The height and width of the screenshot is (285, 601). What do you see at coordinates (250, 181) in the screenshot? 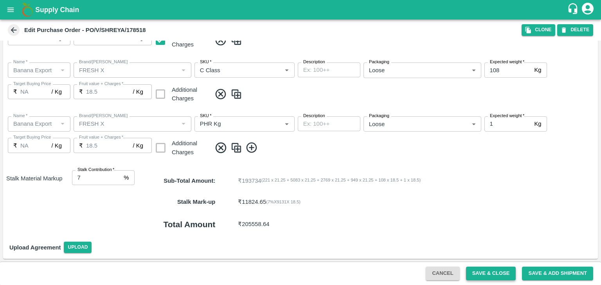
I see `p: ₹ 193734` at bounding box center [250, 181].